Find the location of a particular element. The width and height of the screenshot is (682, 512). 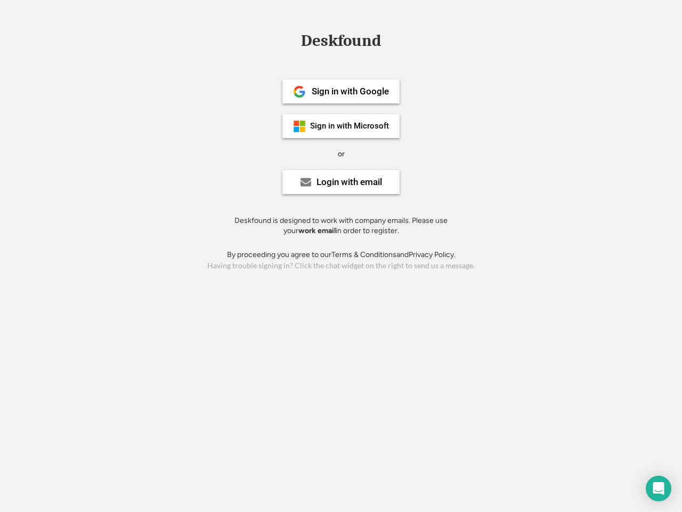

div: Open Intercom Messenger is located at coordinates (659, 488).